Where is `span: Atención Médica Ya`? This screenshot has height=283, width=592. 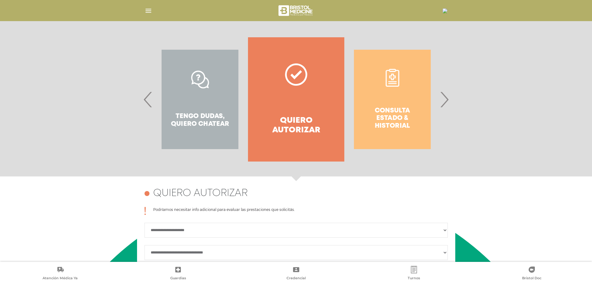
span: Atención Médica Ya is located at coordinates (60, 279).